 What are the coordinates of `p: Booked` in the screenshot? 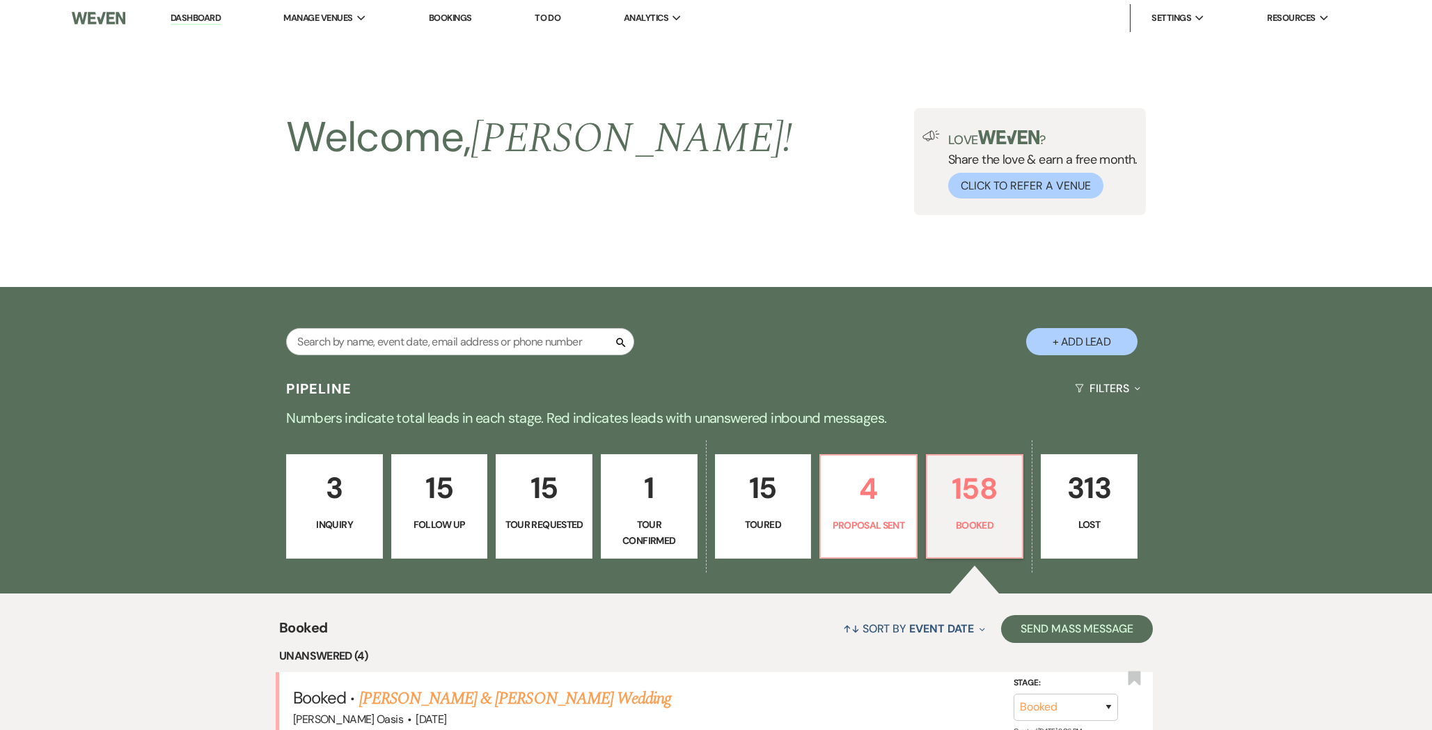 It's located at (975, 525).